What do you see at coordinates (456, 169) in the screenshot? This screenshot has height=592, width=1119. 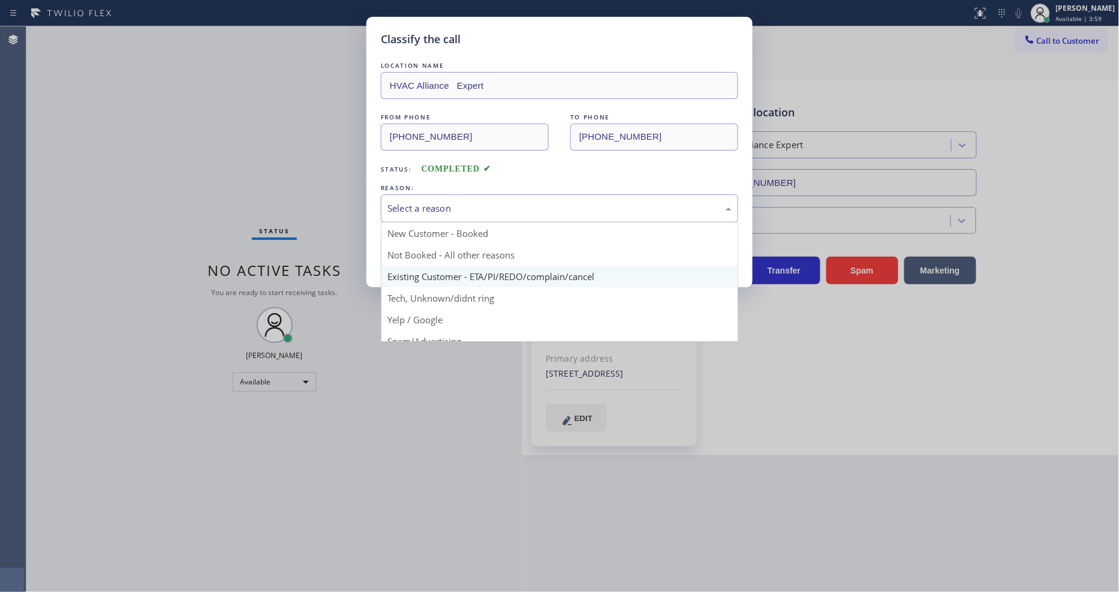 I see `span: COMPLETED` at bounding box center [456, 169].